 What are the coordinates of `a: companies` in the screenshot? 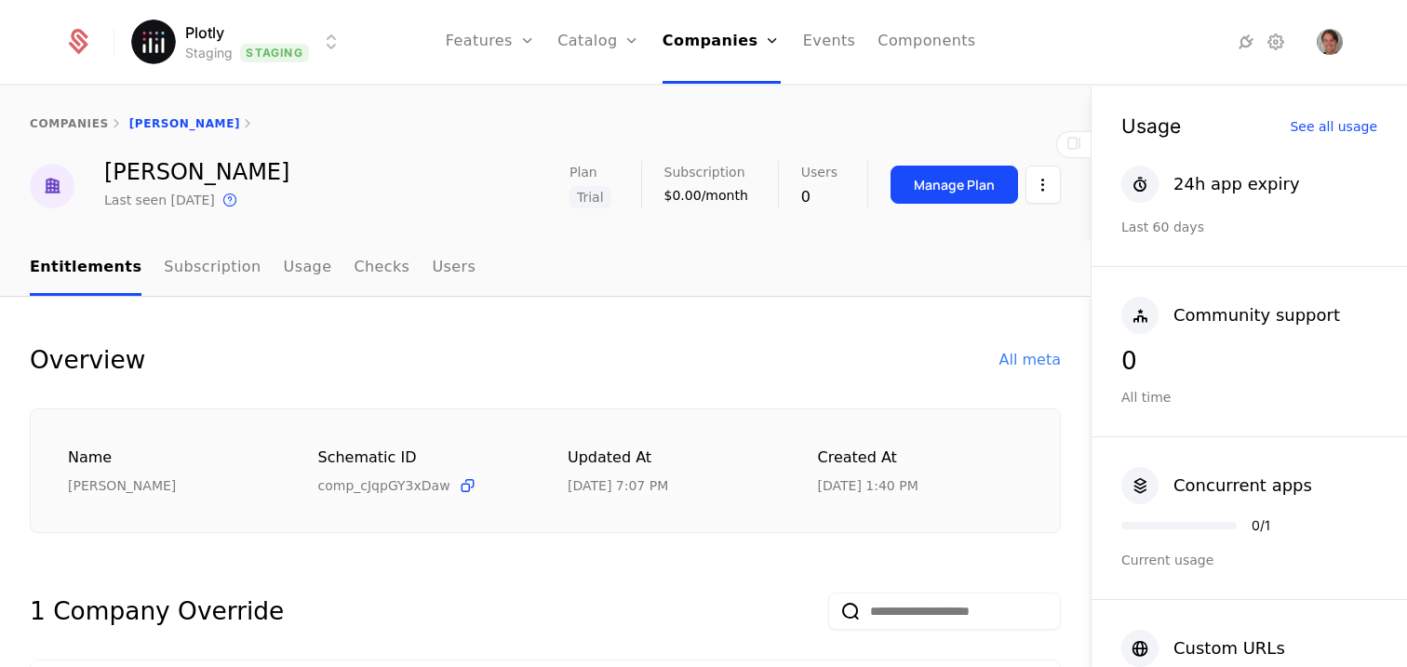 It's located at (69, 124).